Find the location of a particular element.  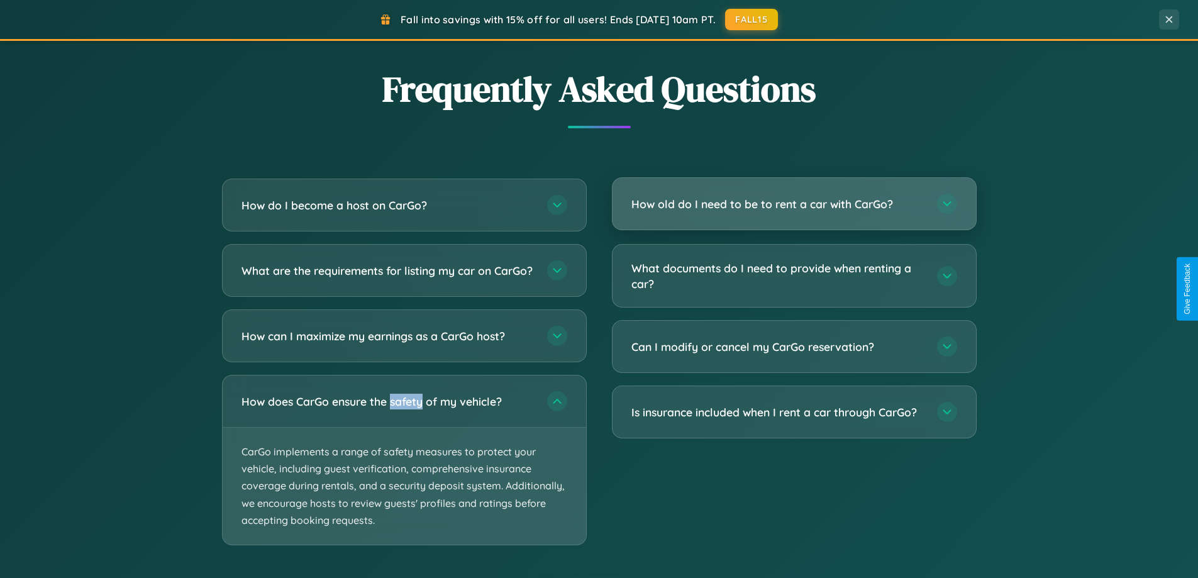

h3: How do I become a host on CarGo? is located at coordinates (388, 205).